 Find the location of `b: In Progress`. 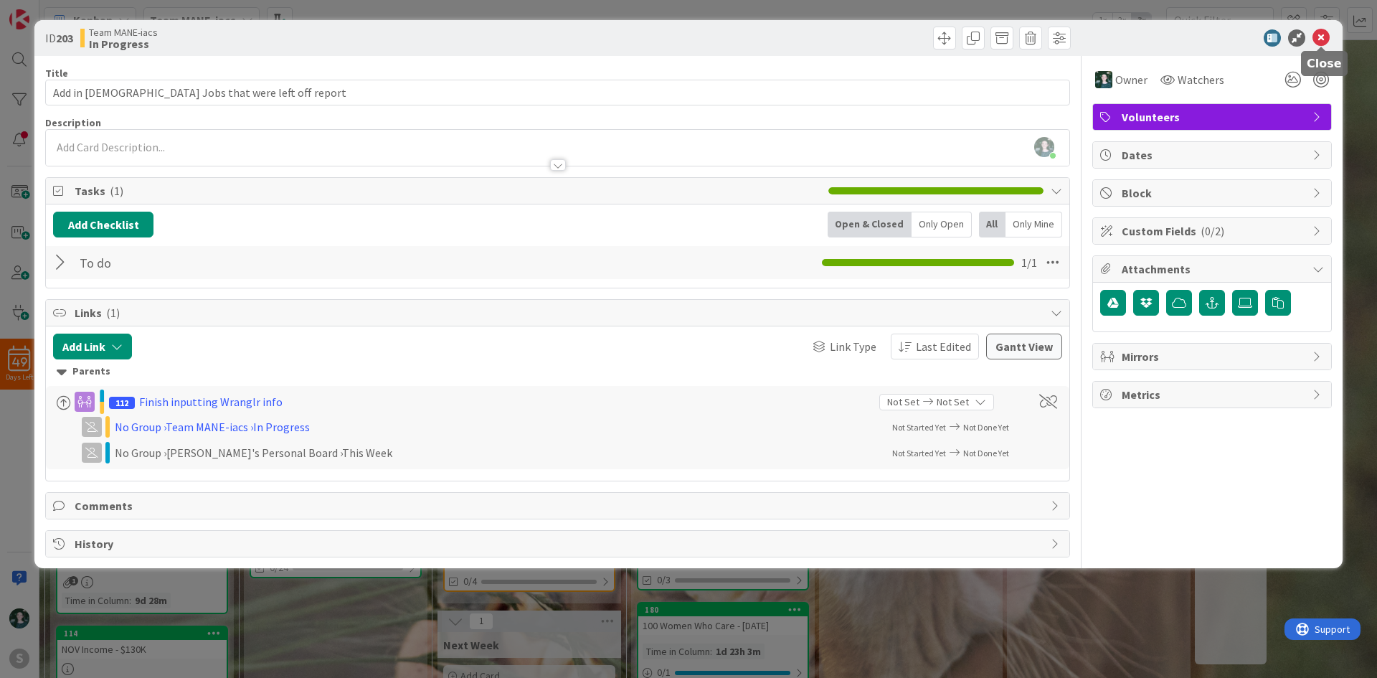

b: In Progress is located at coordinates (123, 44).